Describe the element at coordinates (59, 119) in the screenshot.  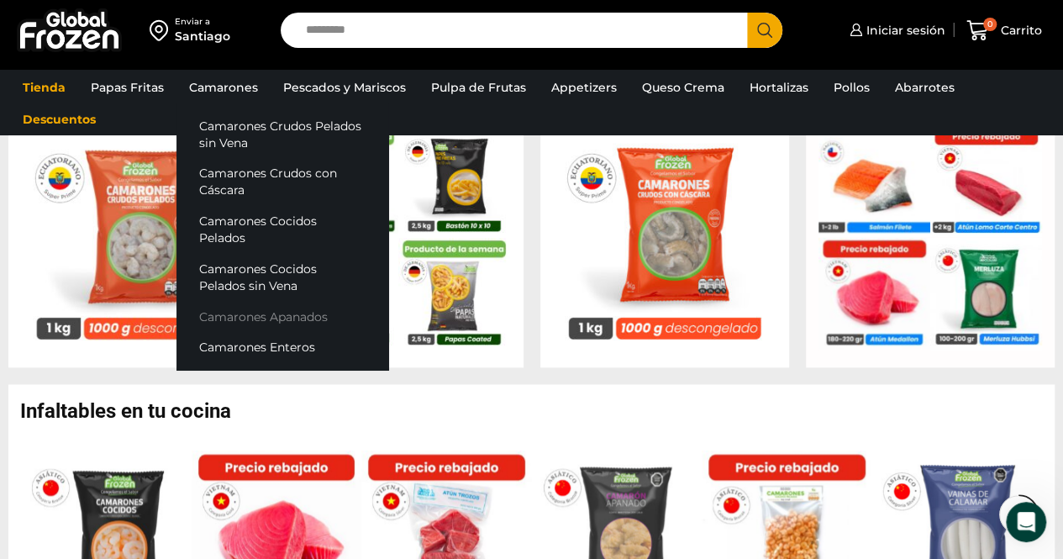
I see `a: Descuentos` at that location.